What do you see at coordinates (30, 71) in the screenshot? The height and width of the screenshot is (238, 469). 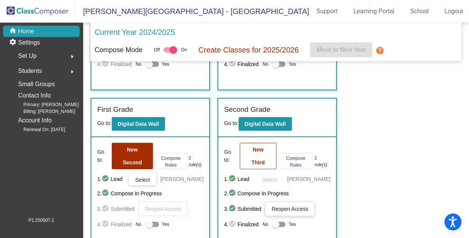 I see `span: Students` at bounding box center [30, 71].